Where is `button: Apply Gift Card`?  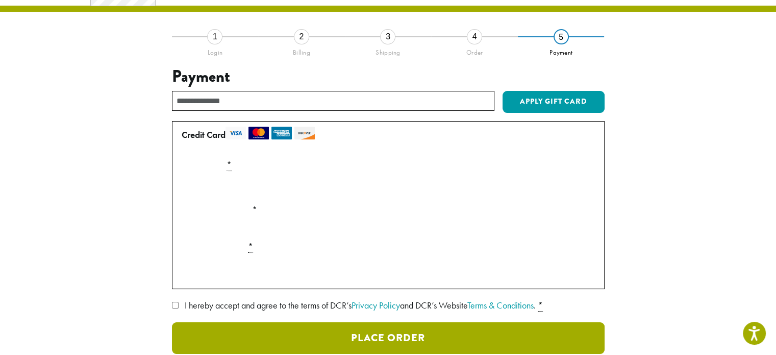
button: Apply Gift Card is located at coordinates (554, 102).